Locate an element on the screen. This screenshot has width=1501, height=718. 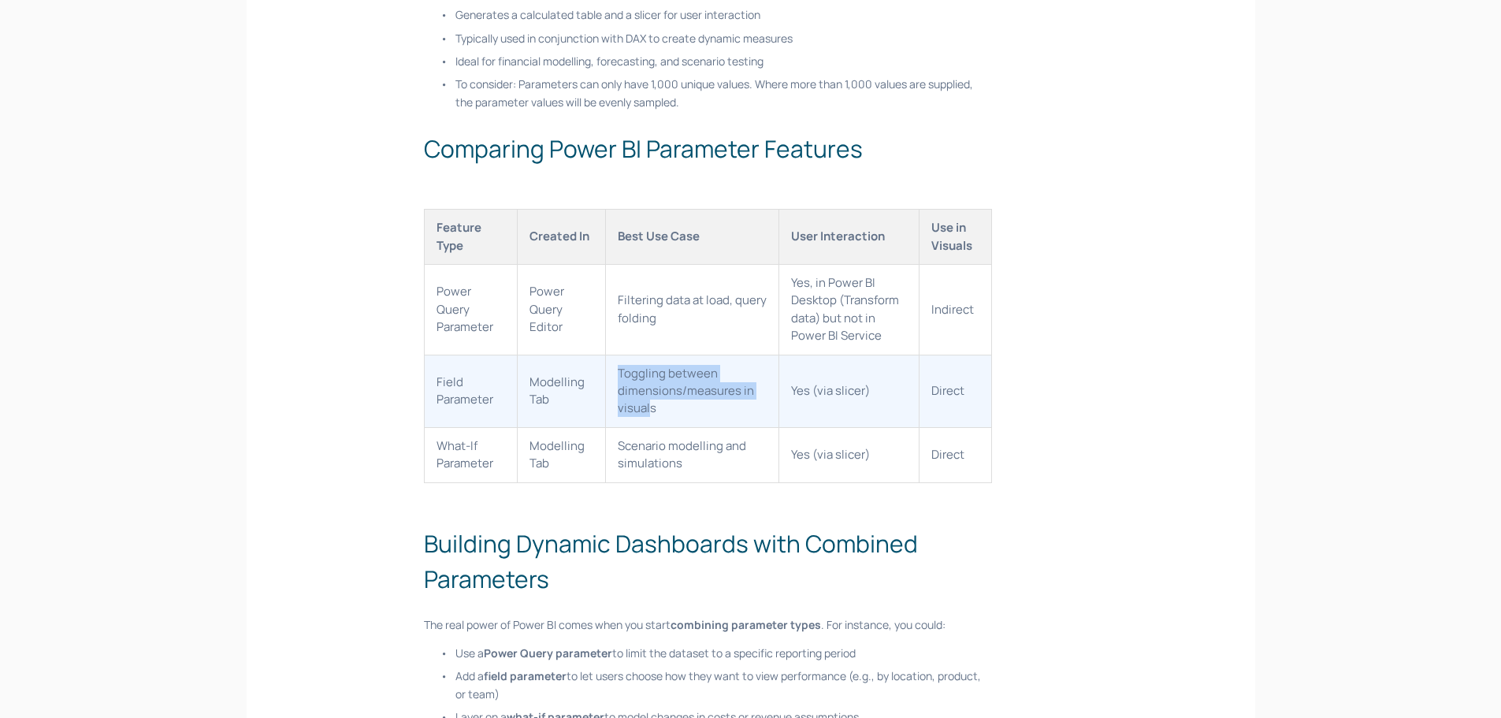
td: Field Parameter is located at coordinates (471, 391).